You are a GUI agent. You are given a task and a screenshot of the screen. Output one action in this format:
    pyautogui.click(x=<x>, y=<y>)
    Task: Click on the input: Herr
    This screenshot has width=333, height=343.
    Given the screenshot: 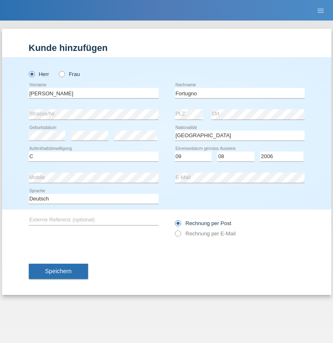 What is the action you would take?
    pyautogui.click(x=31, y=74)
    